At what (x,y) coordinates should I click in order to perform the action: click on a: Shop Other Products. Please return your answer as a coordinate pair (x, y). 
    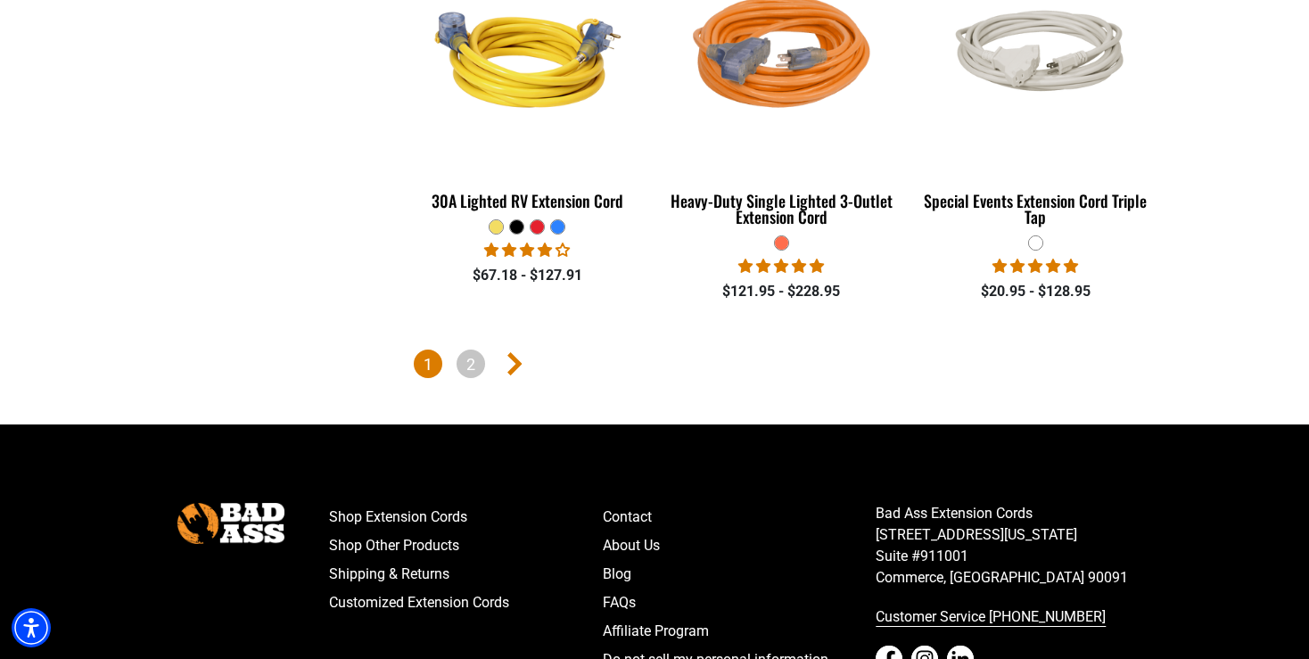
    Looking at the image, I should click on (465, 546).